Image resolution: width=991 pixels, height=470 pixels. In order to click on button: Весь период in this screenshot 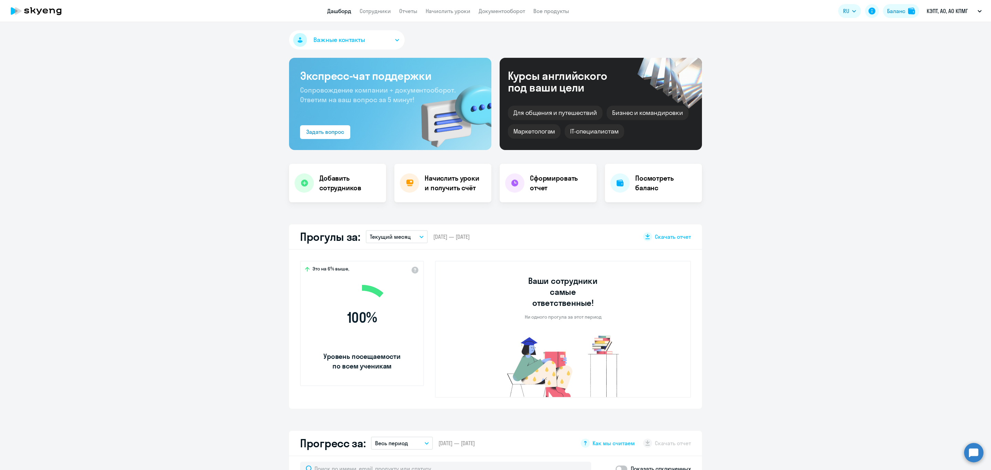, I will do `click(402, 443)`.